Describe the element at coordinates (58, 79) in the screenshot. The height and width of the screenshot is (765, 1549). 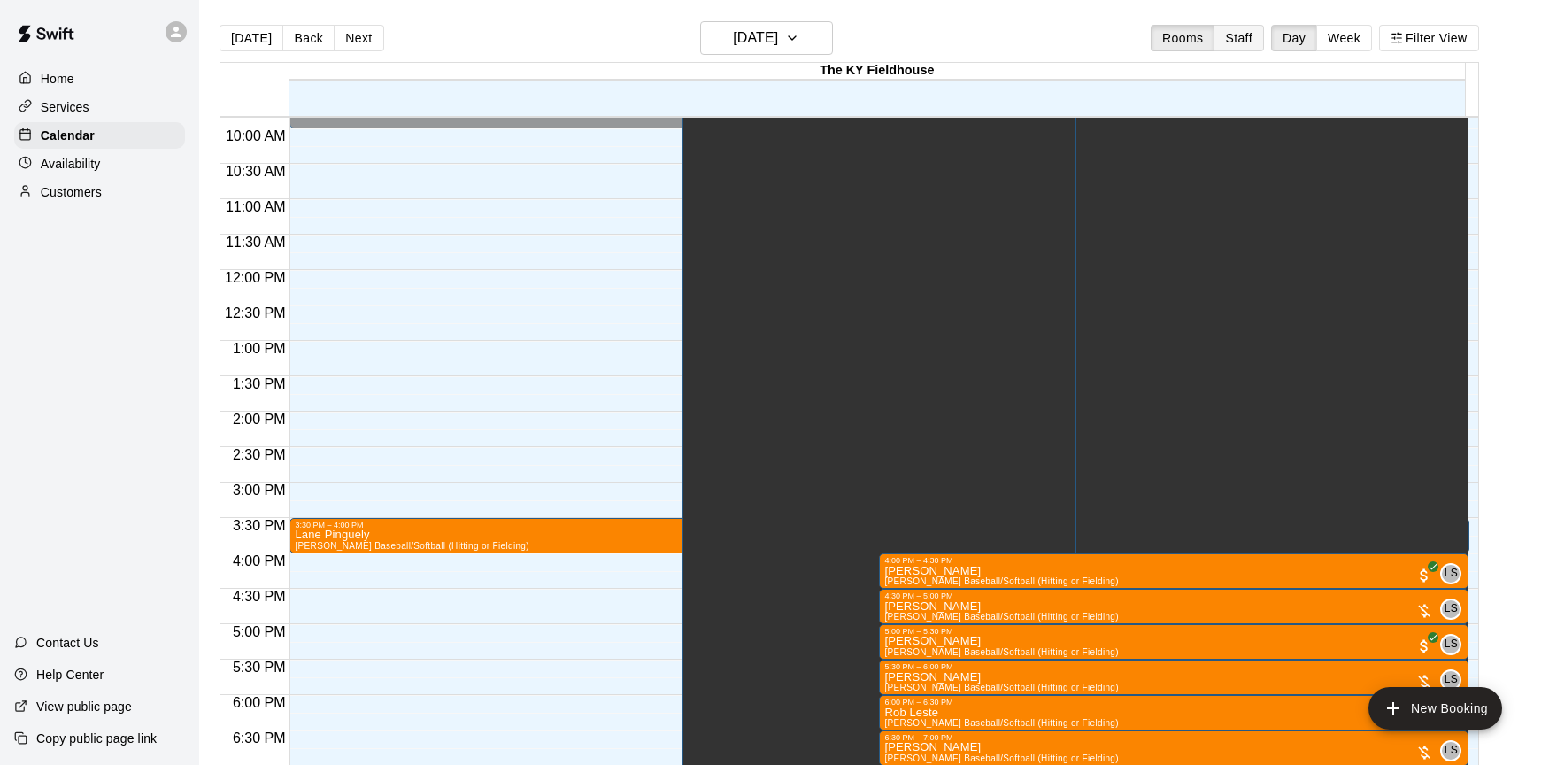
I see `p: Home` at that location.